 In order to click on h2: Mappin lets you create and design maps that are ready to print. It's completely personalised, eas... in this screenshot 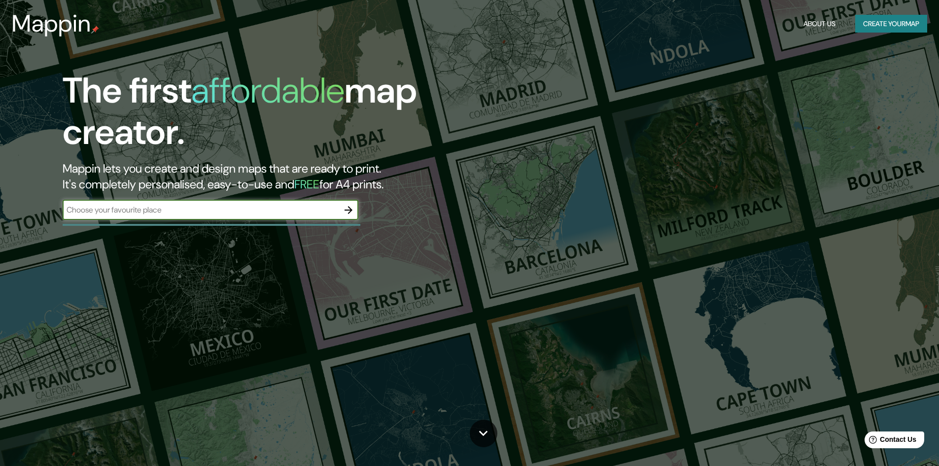, I will do `click(297, 176)`.